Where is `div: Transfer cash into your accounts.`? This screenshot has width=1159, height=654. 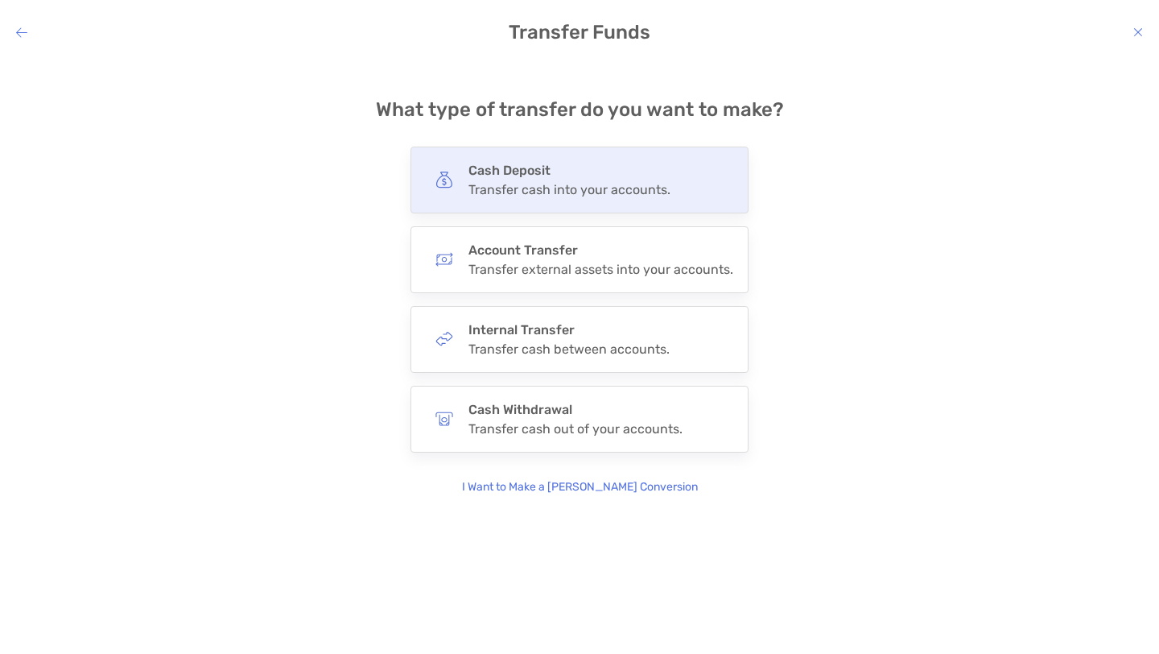 div: Transfer cash into your accounts. is located at coordinates (569, 189).